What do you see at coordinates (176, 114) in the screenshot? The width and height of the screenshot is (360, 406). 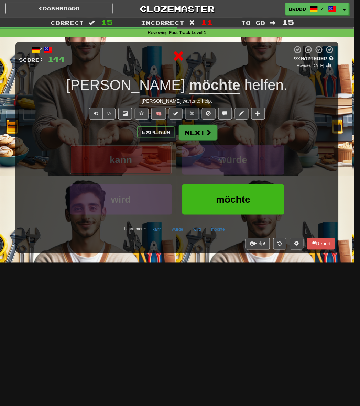 I see `button: Set this sentence to 100% Mastered (alt+m)` at bounding box center [176, 114].